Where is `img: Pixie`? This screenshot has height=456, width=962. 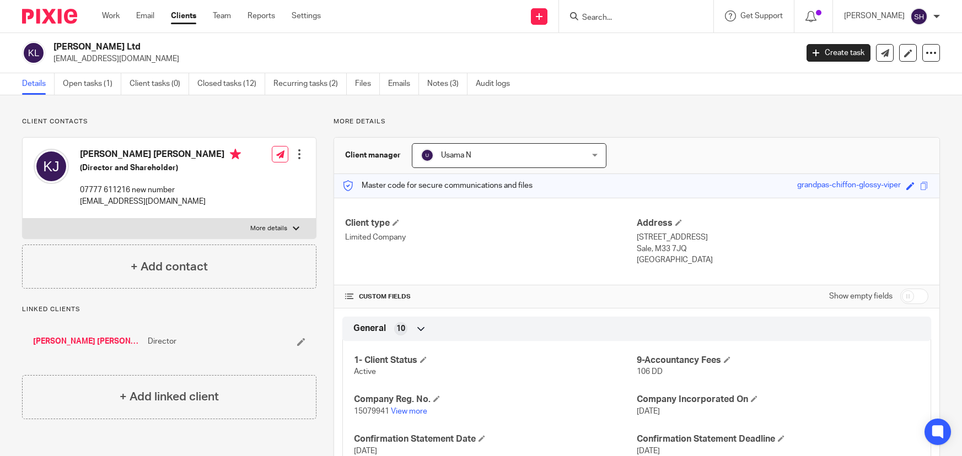 img: Pixie is located at coordinates (50, 16).